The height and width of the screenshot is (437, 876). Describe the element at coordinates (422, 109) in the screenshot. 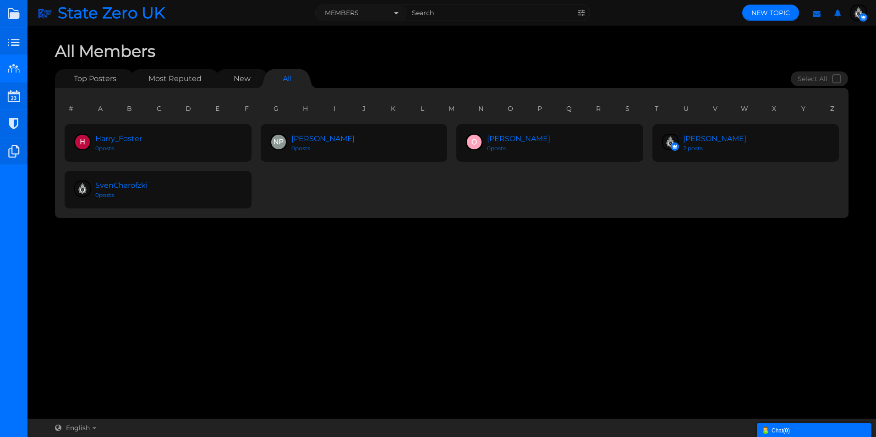

I see `a: L` at that location.